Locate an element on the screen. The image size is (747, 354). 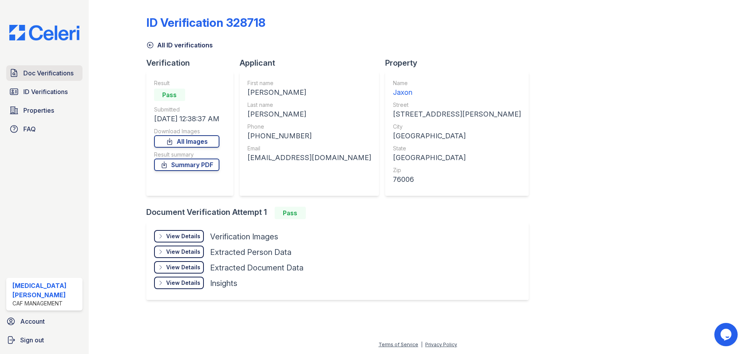
div: Verification is located at coordinates (193, 63).